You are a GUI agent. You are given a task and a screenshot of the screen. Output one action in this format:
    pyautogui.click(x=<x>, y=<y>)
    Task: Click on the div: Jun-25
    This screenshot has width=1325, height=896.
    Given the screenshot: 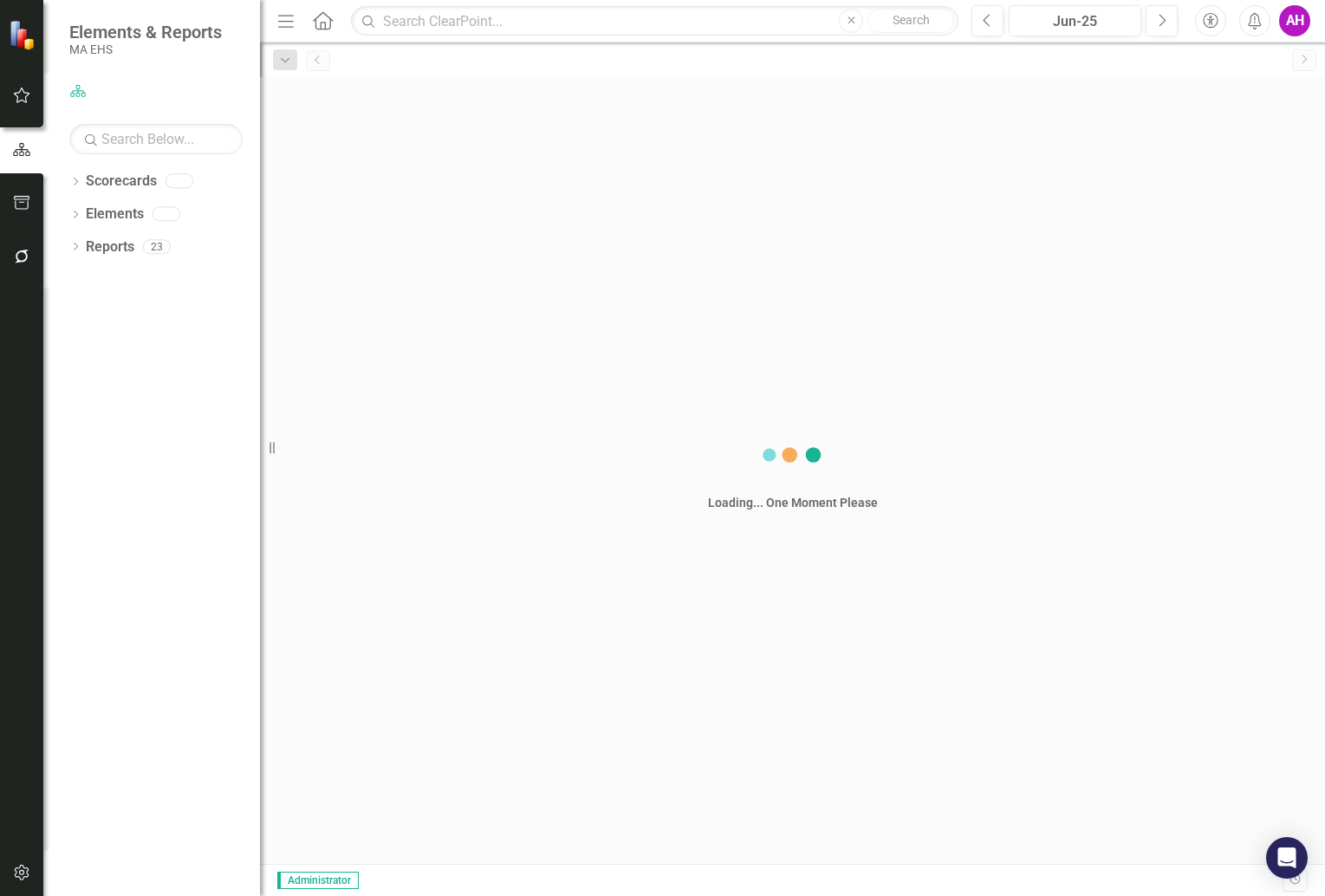 What is the action you would take?
    pyautogui.click(x=1075, y=22)
    